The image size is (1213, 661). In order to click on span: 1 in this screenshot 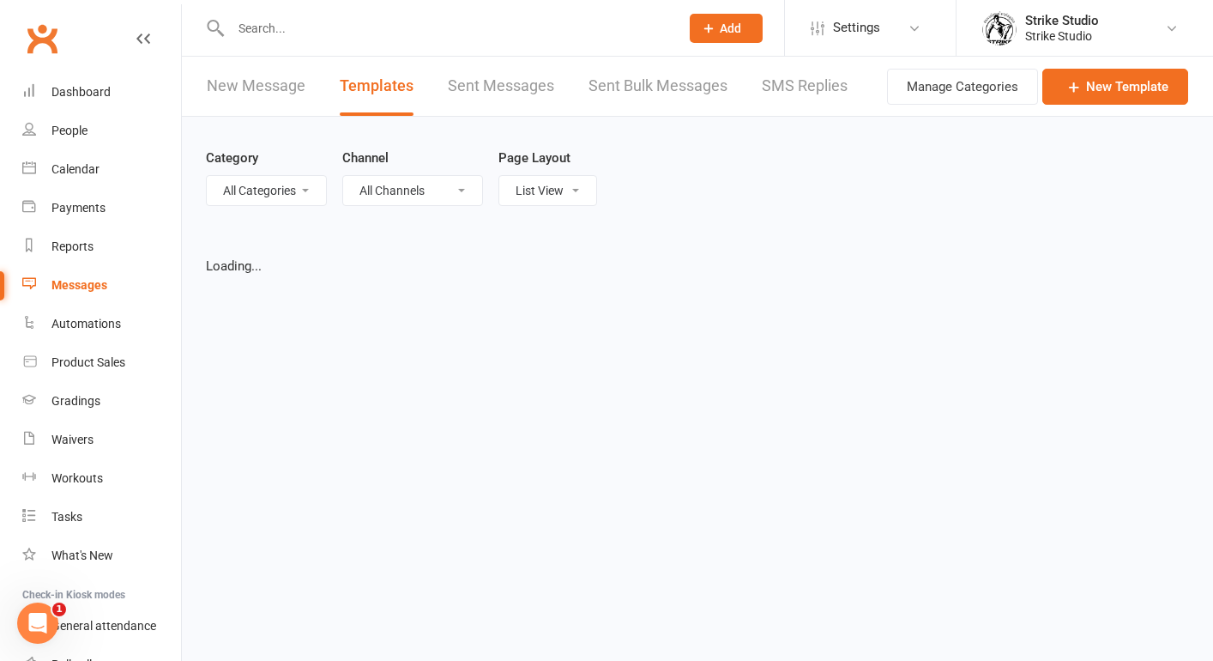, I will do `click(59, 609)`.